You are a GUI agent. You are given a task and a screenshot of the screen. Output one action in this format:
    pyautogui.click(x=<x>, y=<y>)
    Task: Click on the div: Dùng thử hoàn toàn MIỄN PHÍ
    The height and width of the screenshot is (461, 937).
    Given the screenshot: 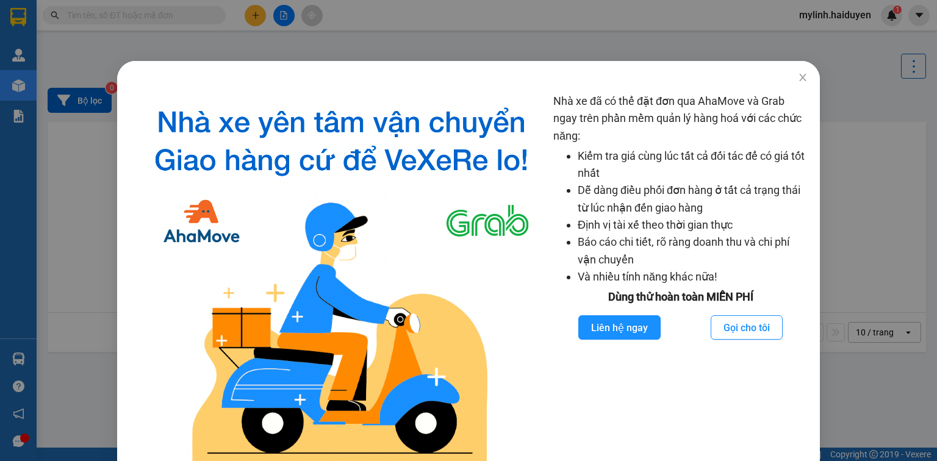 What is the action you would take?
    pyautogui.click(x=680, y=297)
    